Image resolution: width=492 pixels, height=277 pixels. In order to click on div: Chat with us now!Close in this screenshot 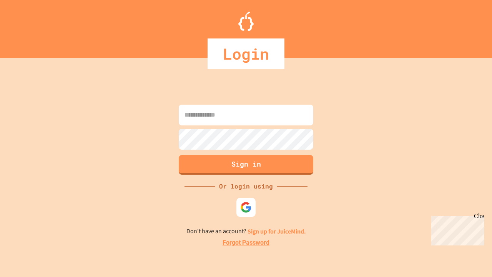, I will do `click(28, 26)`.